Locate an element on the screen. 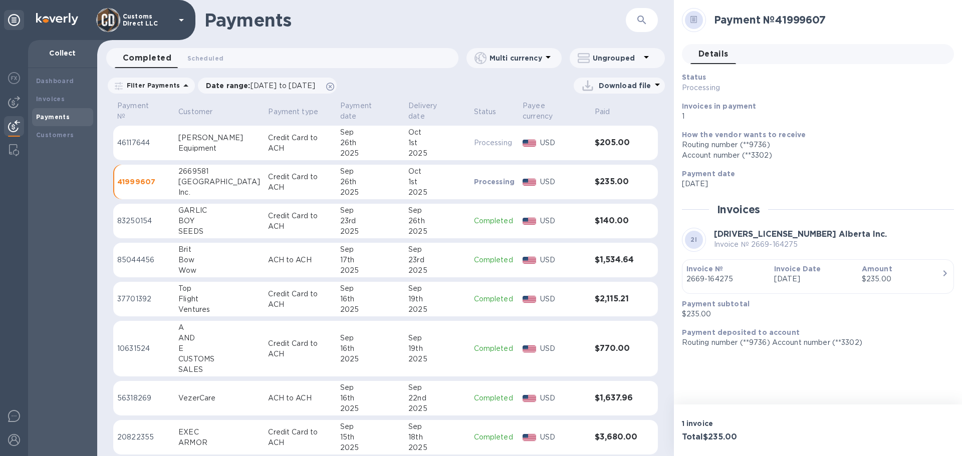  h3: $205.00 is located at coordinates (616, 143).